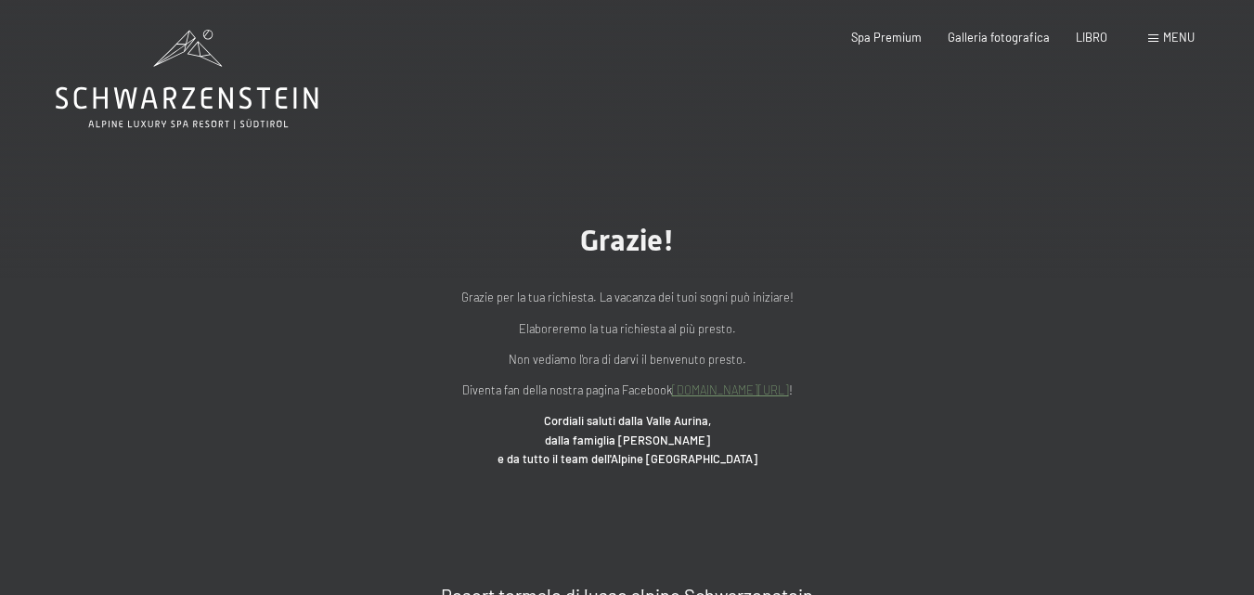  Describe the element at coordinates (627, 359) in the screenshot. I see `font: Non vediamo l'ora di darvi il benvenuto presto.` at that location.